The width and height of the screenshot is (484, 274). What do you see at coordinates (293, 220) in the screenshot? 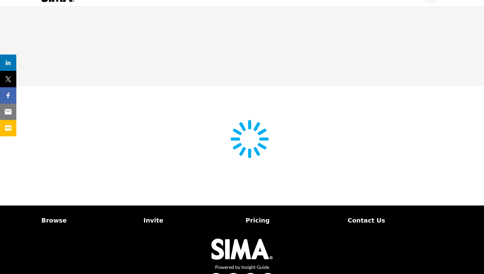
I see `p: Pricing` at bounding box center [293, 220].